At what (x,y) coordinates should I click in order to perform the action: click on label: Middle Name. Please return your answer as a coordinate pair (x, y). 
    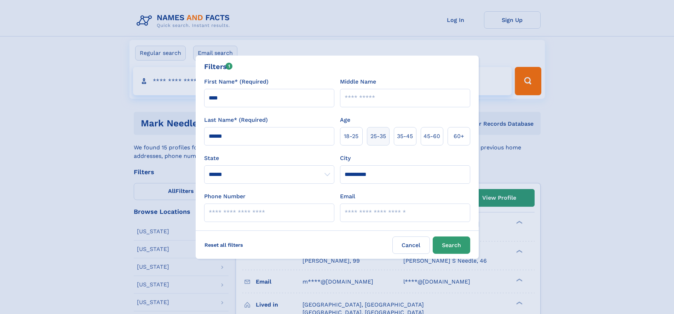
    Looking at the image, I should click on (358, 82).